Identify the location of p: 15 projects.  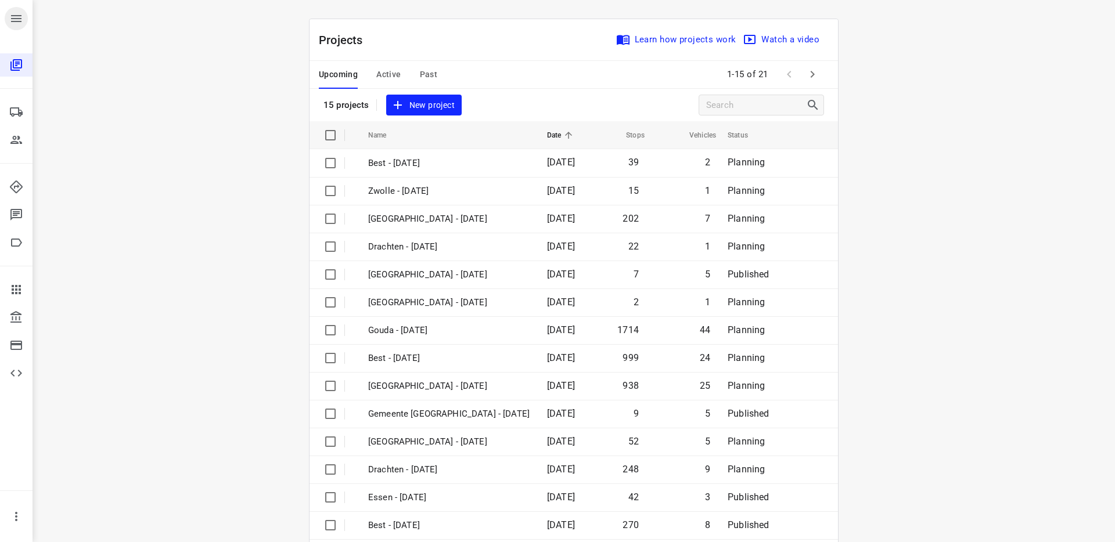
(346, 105).